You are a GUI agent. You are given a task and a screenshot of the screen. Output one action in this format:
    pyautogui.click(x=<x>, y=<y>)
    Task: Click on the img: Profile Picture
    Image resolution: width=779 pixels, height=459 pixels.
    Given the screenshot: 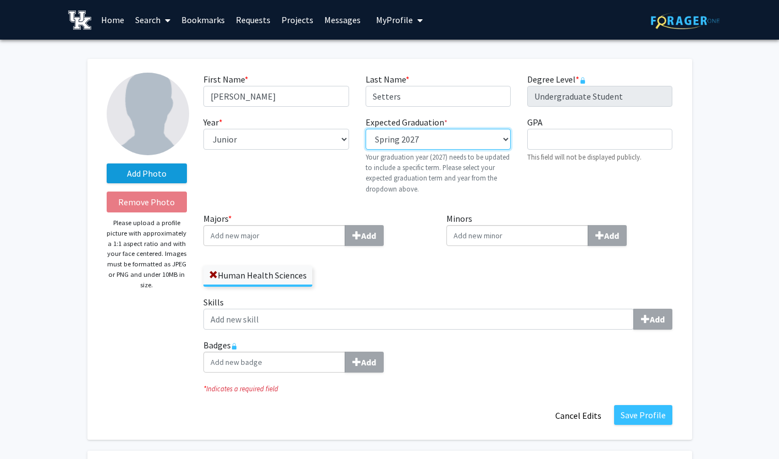 What is the action you would take?
    pyautogui.click(x=148, y=114)
    